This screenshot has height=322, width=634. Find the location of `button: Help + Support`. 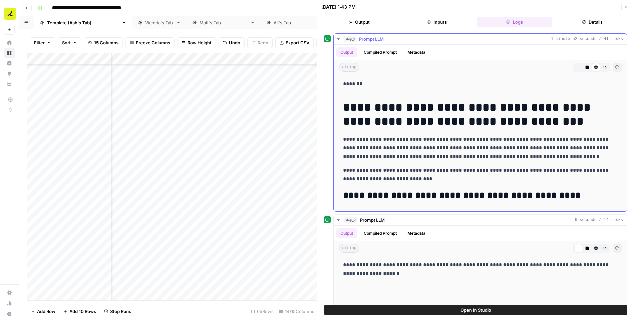

button: Help + Support is located at coordinates (9, 314).